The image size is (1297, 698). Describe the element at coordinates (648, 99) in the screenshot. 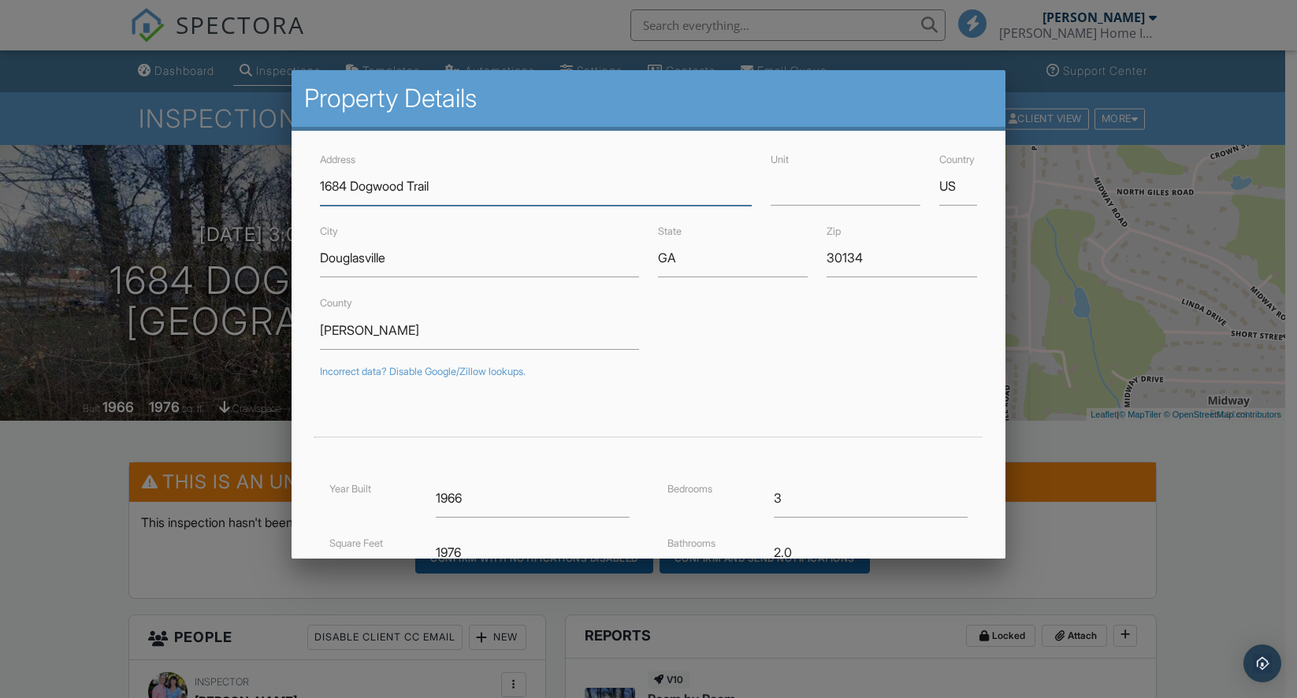

I see `h2: Property Details` at that location.